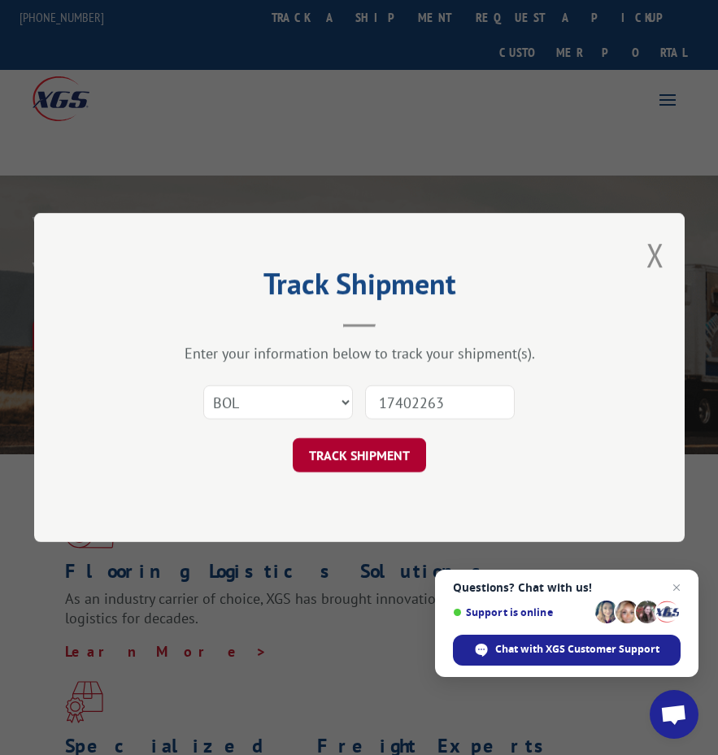 This screenshot has width=718, height=755. Describe the element at coordinates (359, 288) in the screenshot. I see `h2: Track Shipment` at that location.